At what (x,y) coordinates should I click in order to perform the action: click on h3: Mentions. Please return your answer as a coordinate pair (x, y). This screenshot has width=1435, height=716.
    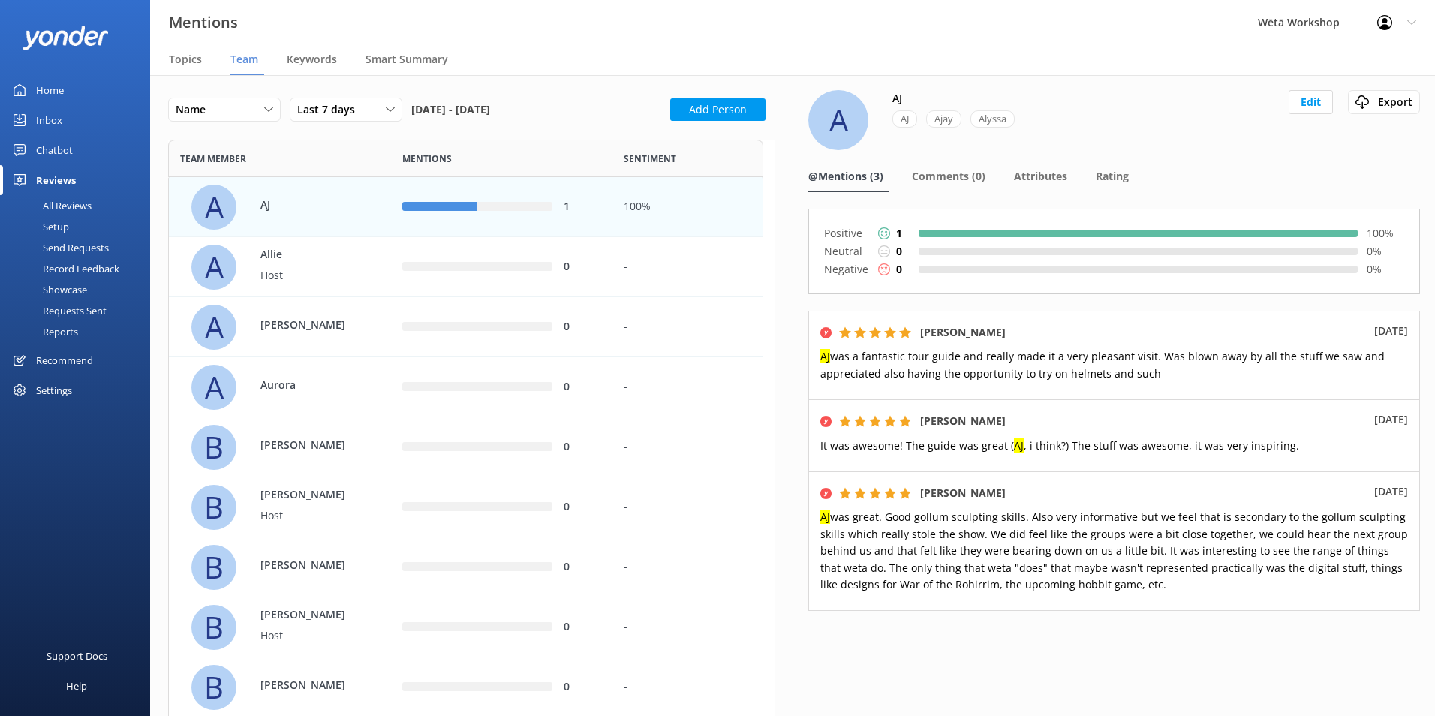
    Looking at the image, I should click on (203, 23).